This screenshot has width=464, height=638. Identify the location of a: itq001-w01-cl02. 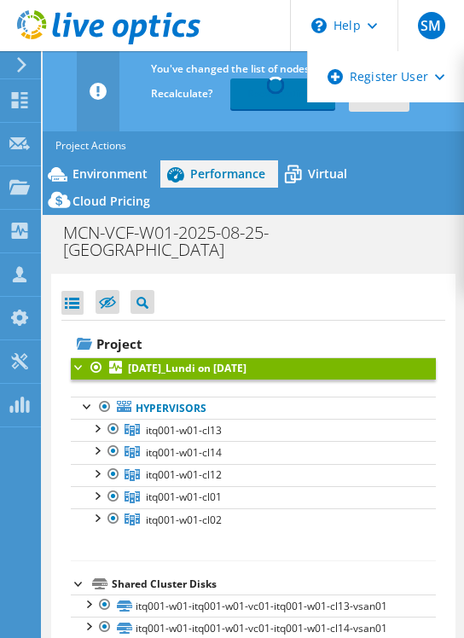
(253, 519).